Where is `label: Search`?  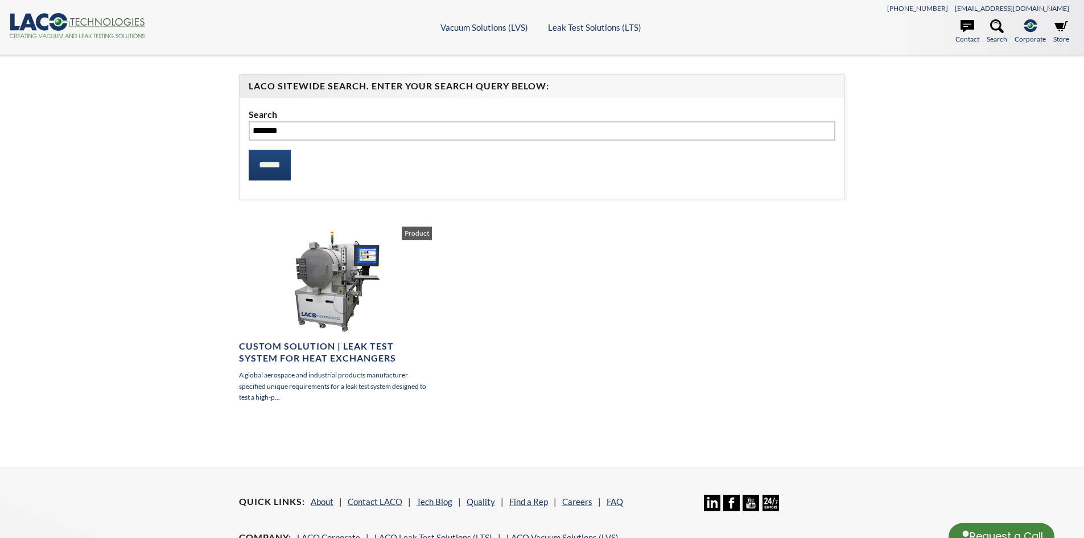
label: Search is located at coordinates (542, 114).